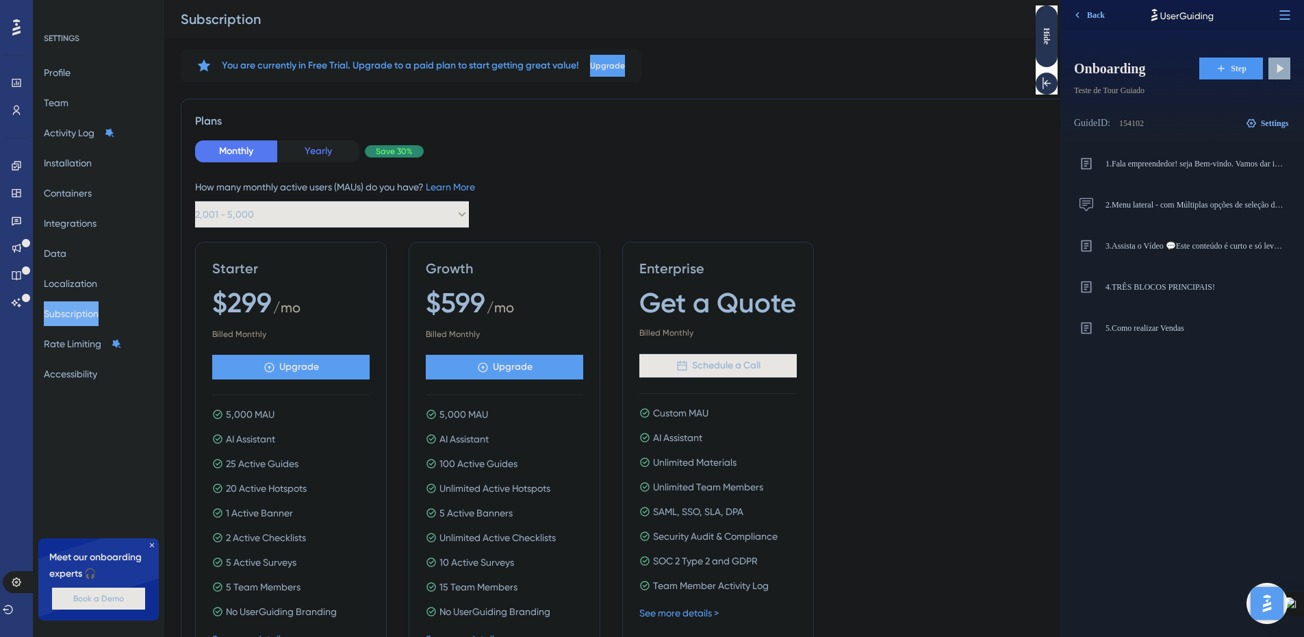 The width and height of the screenshot is (1304, 637). Describe the element at coordinates (451, 187) in the screenshot. I see `a: Learn More` at that location.